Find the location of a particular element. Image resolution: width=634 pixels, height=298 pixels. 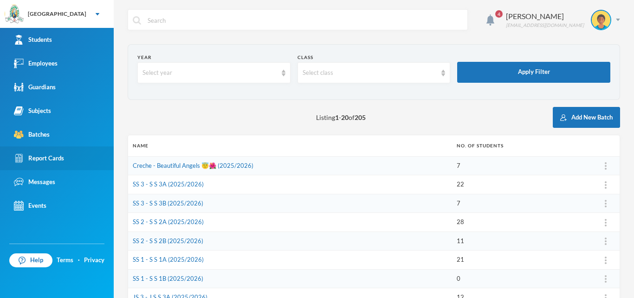

span: Listing - of is located at coordinates (341, 117).